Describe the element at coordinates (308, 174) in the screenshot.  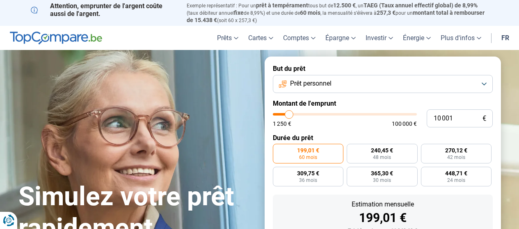
I see `span: 309,75 €` at that location.